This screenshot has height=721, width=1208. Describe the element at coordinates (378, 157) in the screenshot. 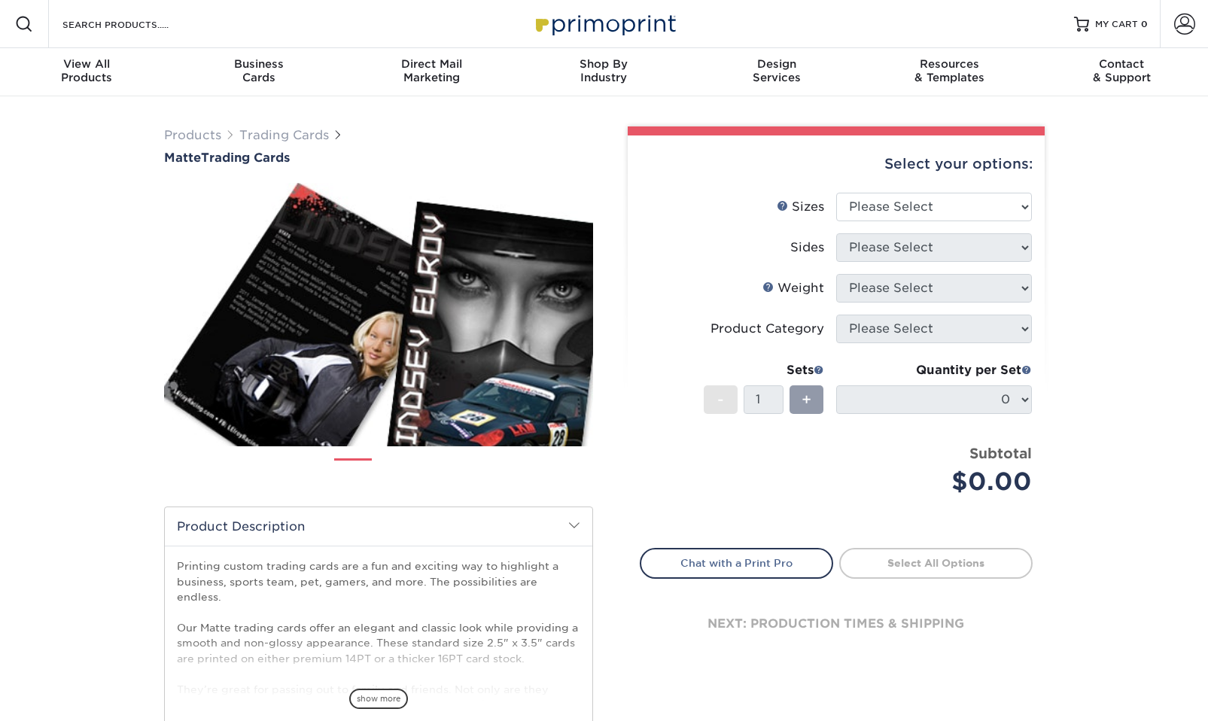

I see `h1: Trading Cards` at that location.